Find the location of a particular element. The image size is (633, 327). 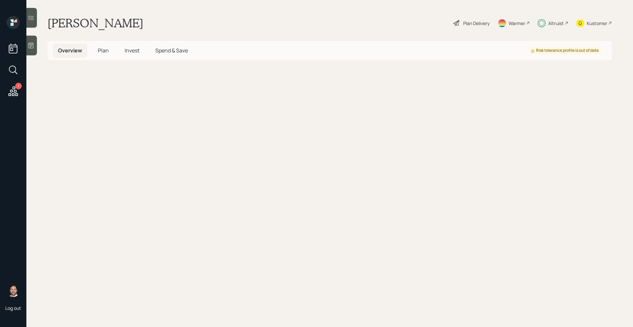

span: Plan is located at coordinates (103, 50).